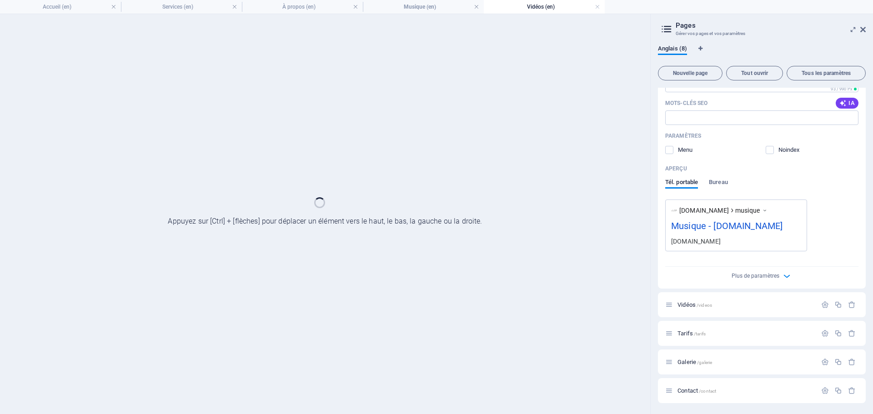 The height and width of the screenshot is (414, 873). What do you see at coordinates (674, 210) in the screenshot?
I see `img: Signature-Guy-Darby-Black-ttapbYGNBuYs0zXQ6lnVNw-rrxjxsETFbnYMuWpZ_F0SA.png` at bounding box center [674, 210].